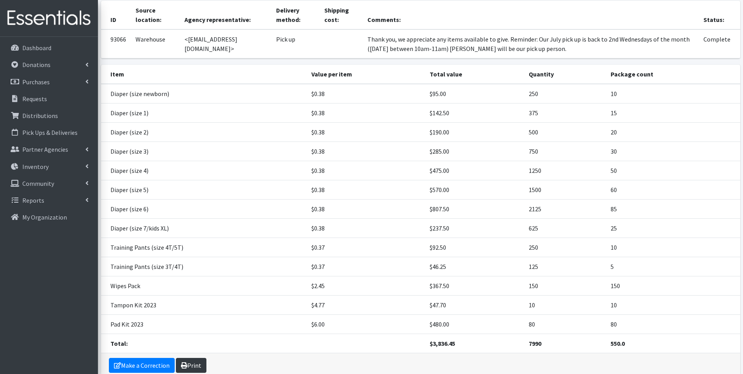  What do you see at coordinates (474, 285) in the screenshot?
I see `td: $367.50` at bounding box center [474, 285].